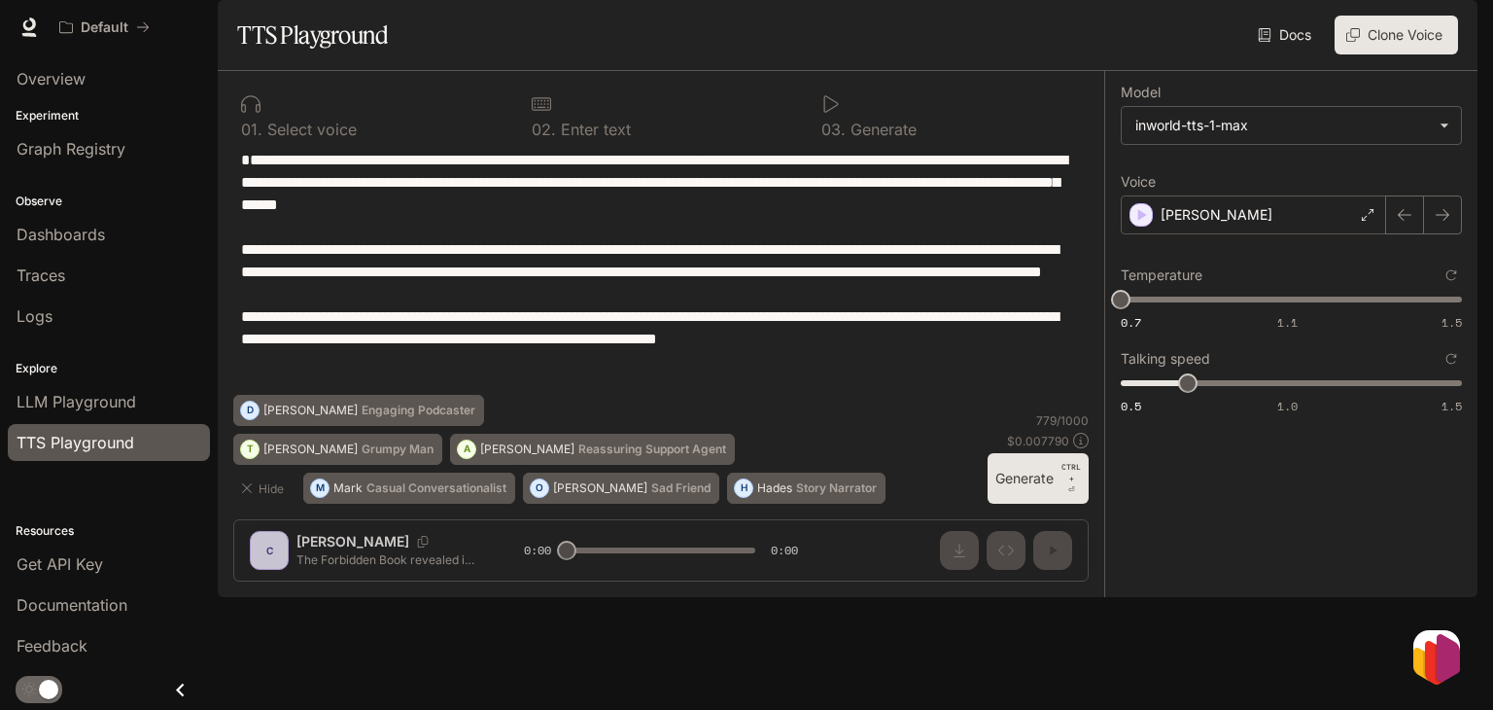  Describe the element at coordinates (881, 129) in the screenshot. I see `p: Generate` at that location.